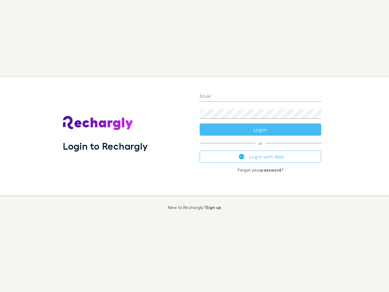 The image size is (389, 292). Describe the element at coordinates (213, 207) in the screenshot. I see `a: Sign up` at that location.